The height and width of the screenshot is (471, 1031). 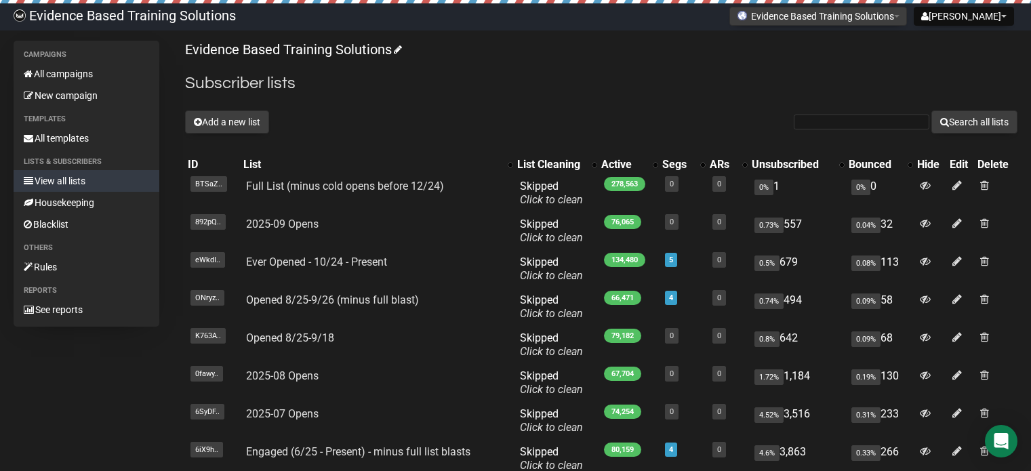 What do you see at coordinates (866, 263) in the screenshot?
I see `span: 0.08%` at bounding box center [866, 263].